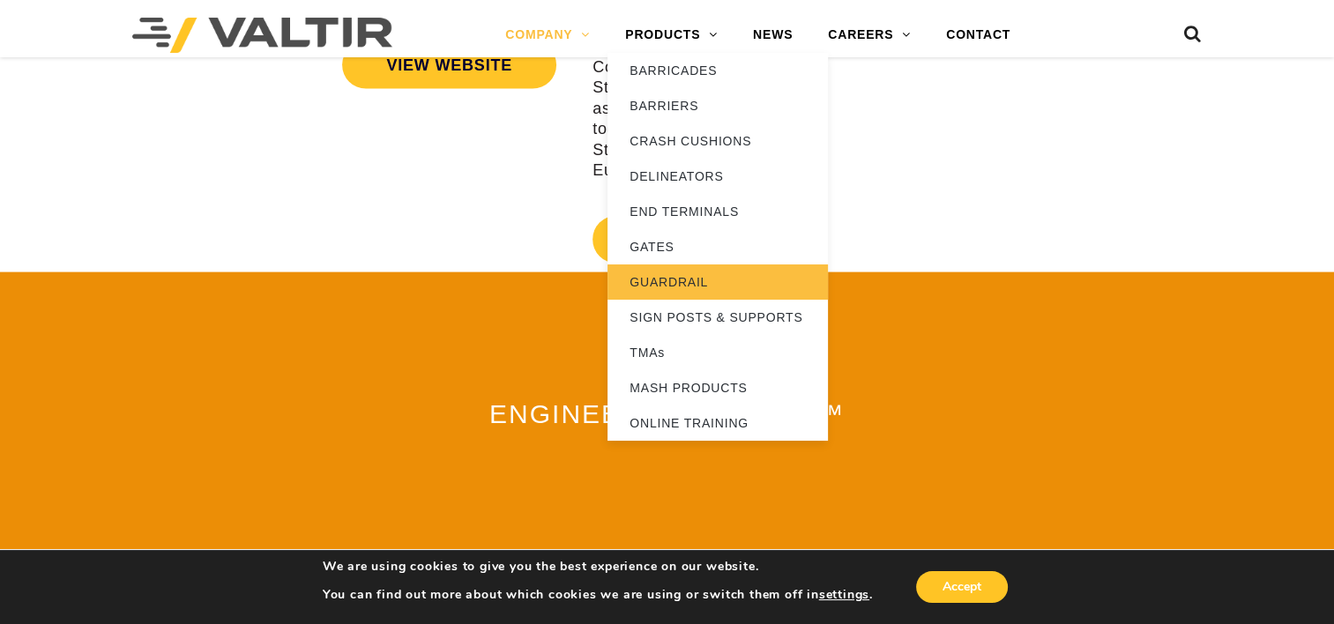 The width and height of the screenshot is (1334, 624). What do you see at coordinates (548, 35) in the screenshot?
I see `a: COMPANY` at bounding box center [548, 35].